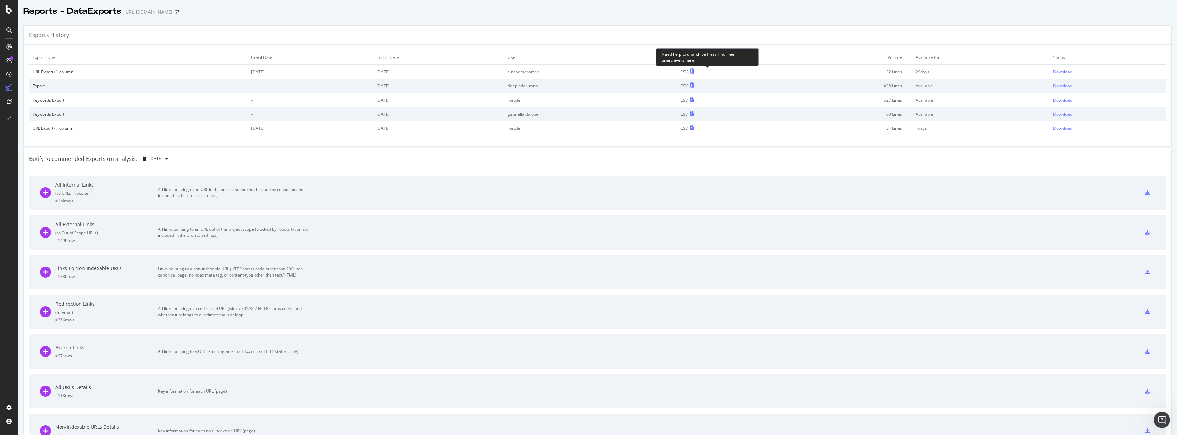 The width and height of the screenshot is (1177, 435). What do you see at coordinates (72, 11) in the screenshot?
I see `div: Reports - DataExports` at bounding box center [72, 11].